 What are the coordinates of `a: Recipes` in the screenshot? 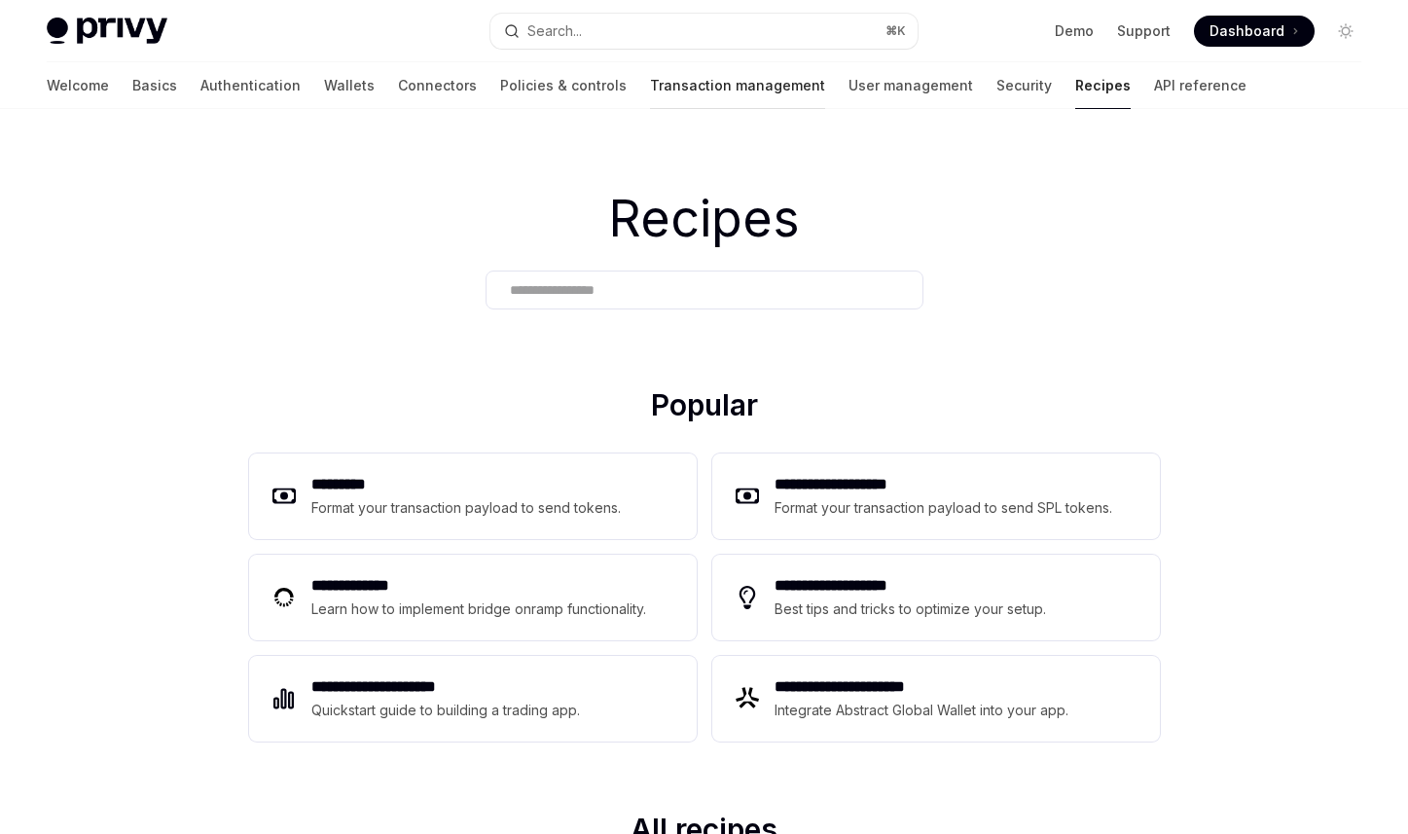 It's located at (1103, 86).